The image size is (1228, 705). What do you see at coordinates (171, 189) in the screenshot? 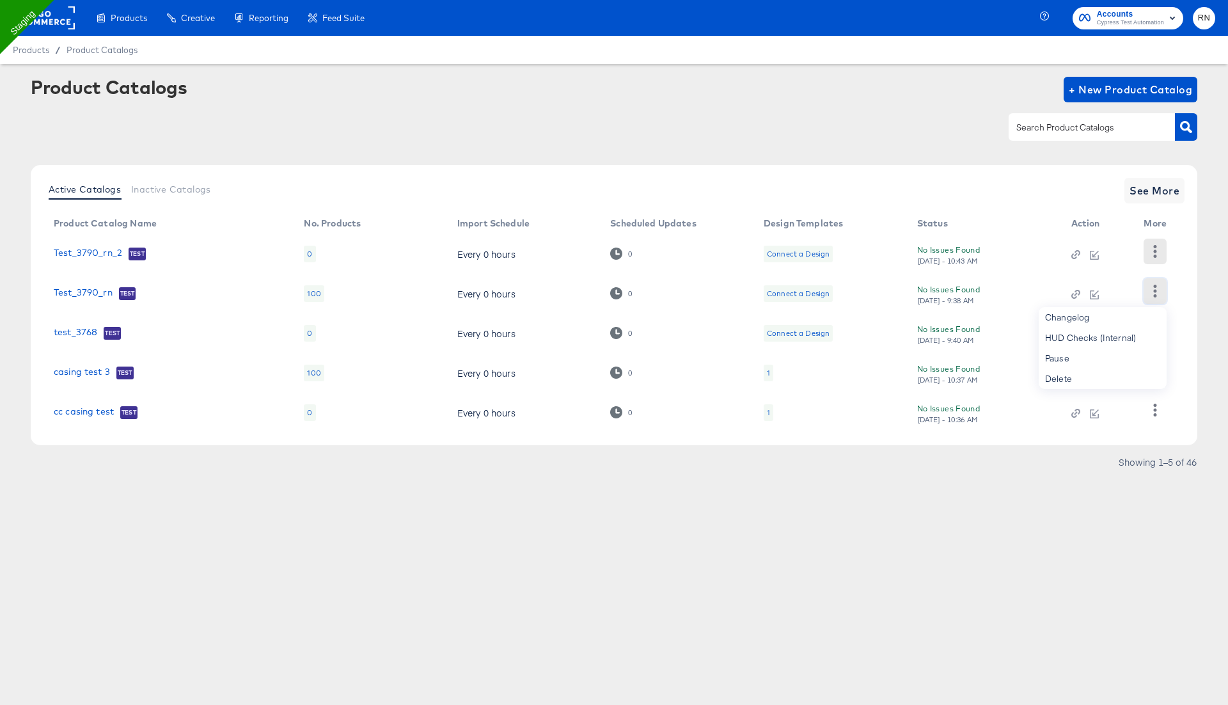
I see `span: Inactive Catalogs` at bounding box center [171, 189].